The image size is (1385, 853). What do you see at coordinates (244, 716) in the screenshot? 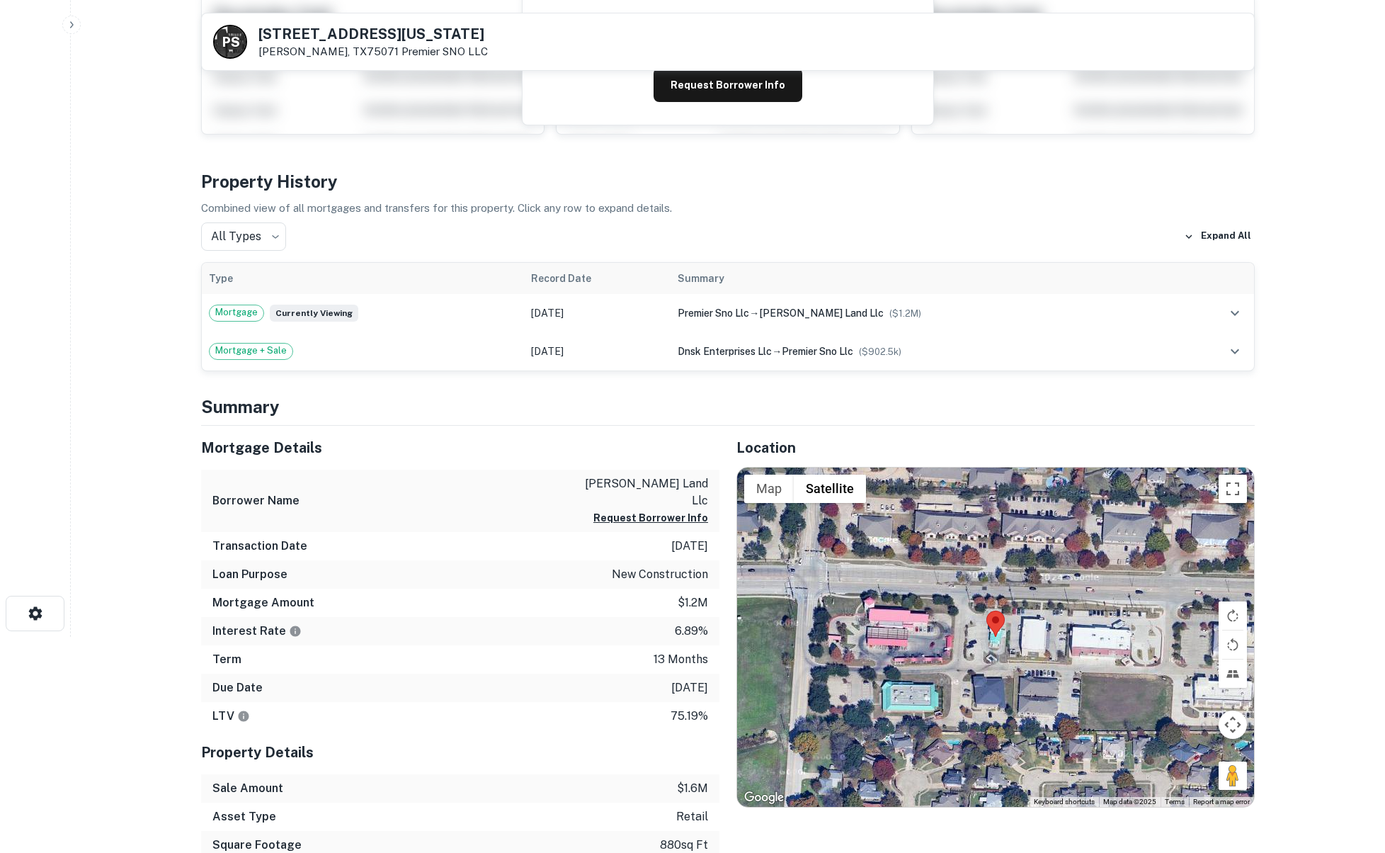
I see `svg: LTVs displayed on the website are for informational purposes only and may be reported incorrectly...` at bounding box center [244, 716].